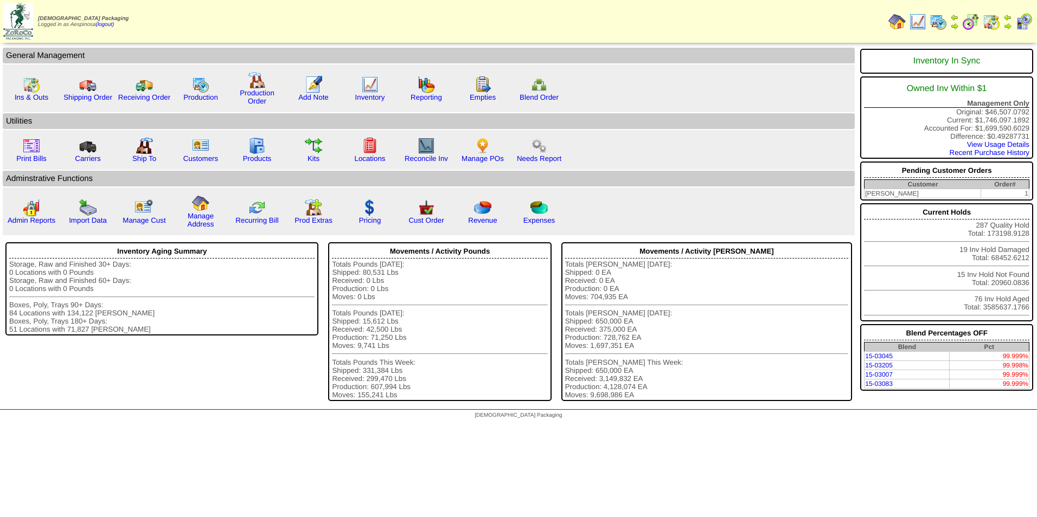 The width and height of the screenshot is (1037, 517). I want to click on img: network.png, so click(539, 85).